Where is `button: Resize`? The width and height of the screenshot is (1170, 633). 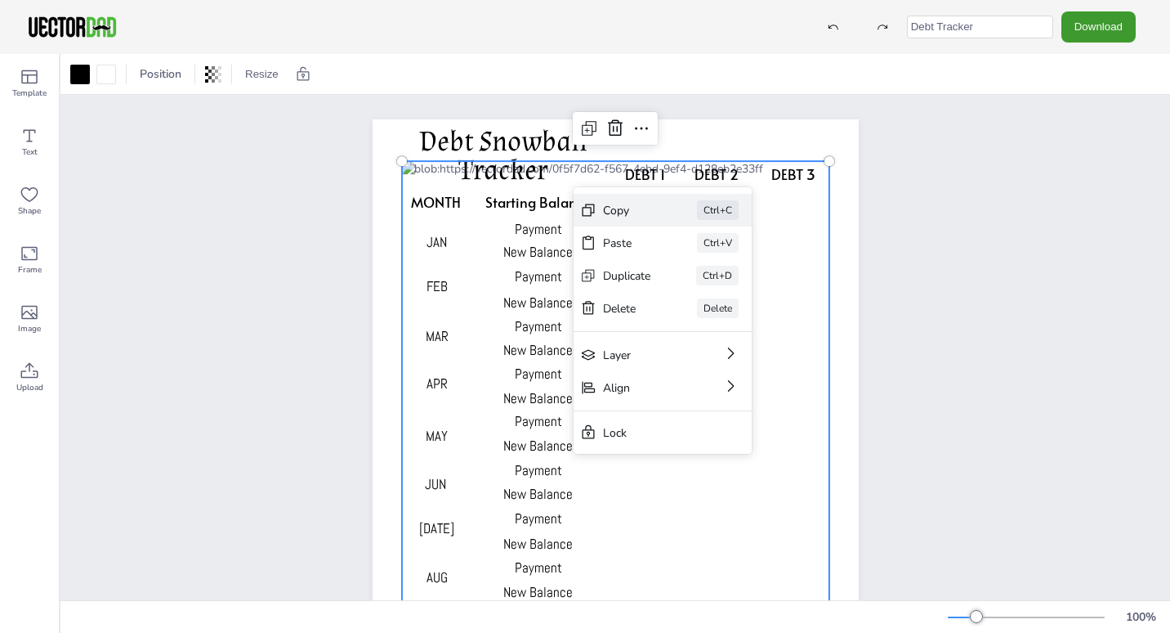 button: Resize is located at coordinates (262, 74).